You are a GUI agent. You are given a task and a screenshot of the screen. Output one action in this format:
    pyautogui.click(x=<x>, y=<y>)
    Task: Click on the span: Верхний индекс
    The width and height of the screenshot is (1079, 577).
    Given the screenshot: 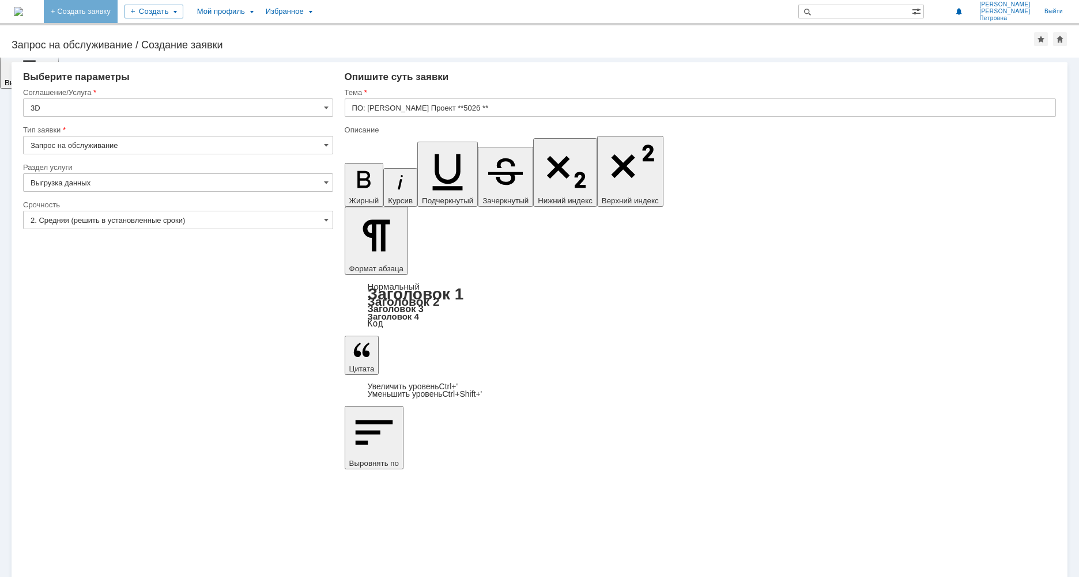 What is the action you would take?
    pyautogui.click(x=630, y=201)
    